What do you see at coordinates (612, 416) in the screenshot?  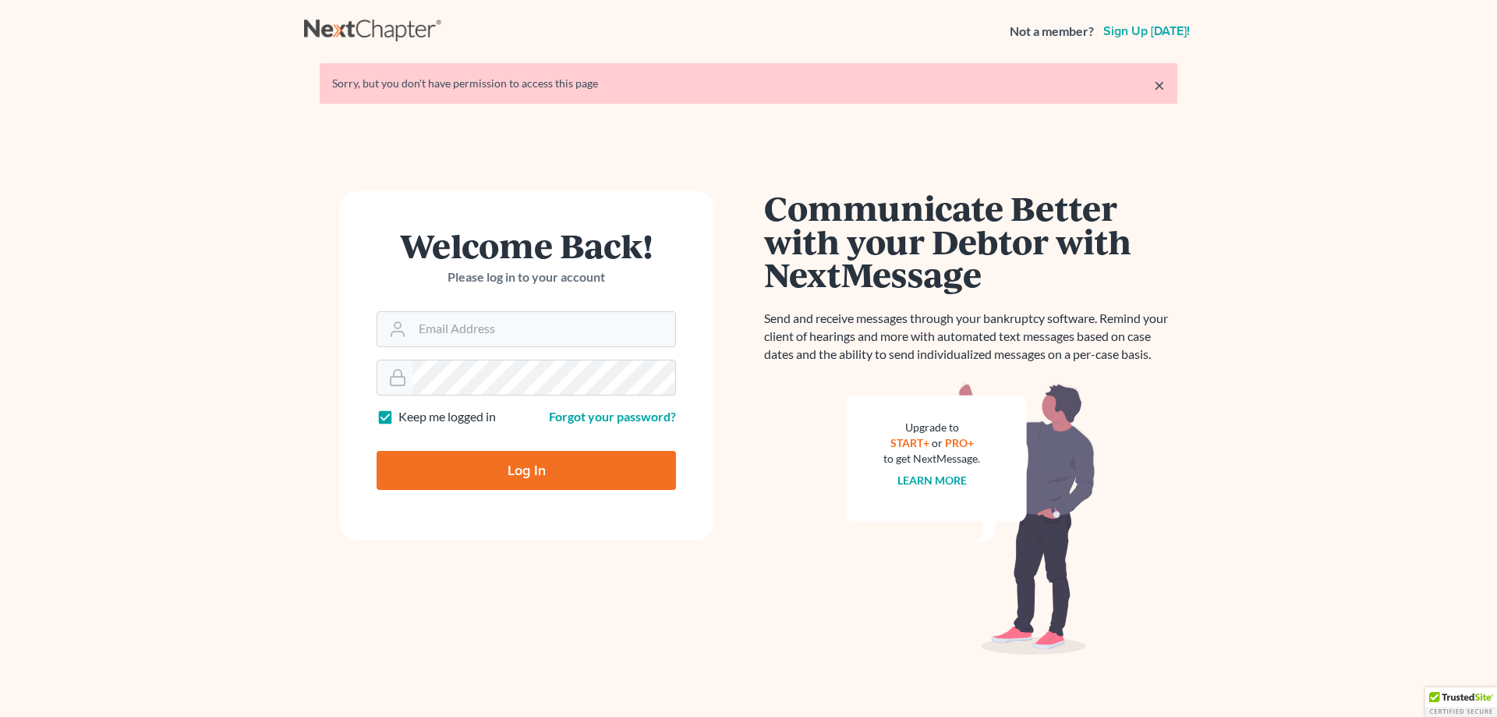 I see `a: Forgot your password?` at bounding box center [612, 416].